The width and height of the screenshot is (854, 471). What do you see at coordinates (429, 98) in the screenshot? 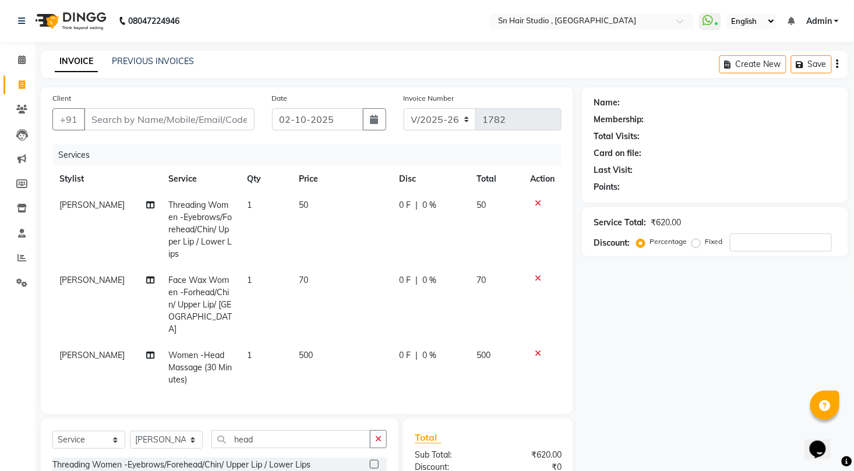
I see `label: Invoice Number` at bounding box center [429, 98].